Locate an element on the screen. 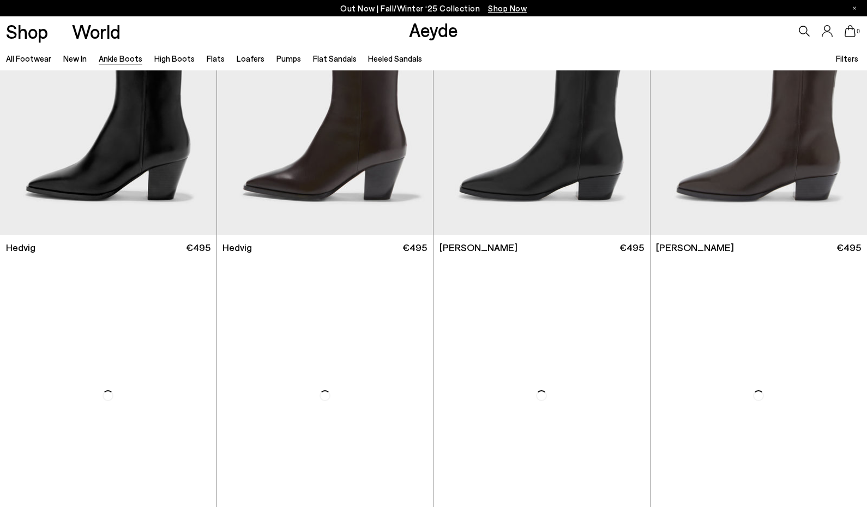 This screenshot has width=867, height=507. span: Navigate to /collections/new-in is located at coordinates (507, 8).